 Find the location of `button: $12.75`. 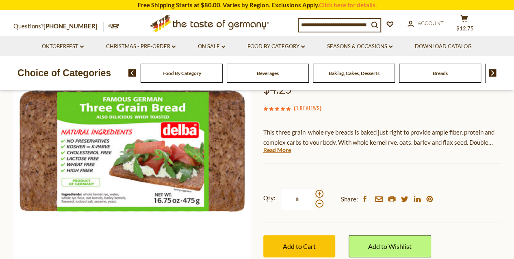

button: $12.75 is located at coordinates (464, 25).